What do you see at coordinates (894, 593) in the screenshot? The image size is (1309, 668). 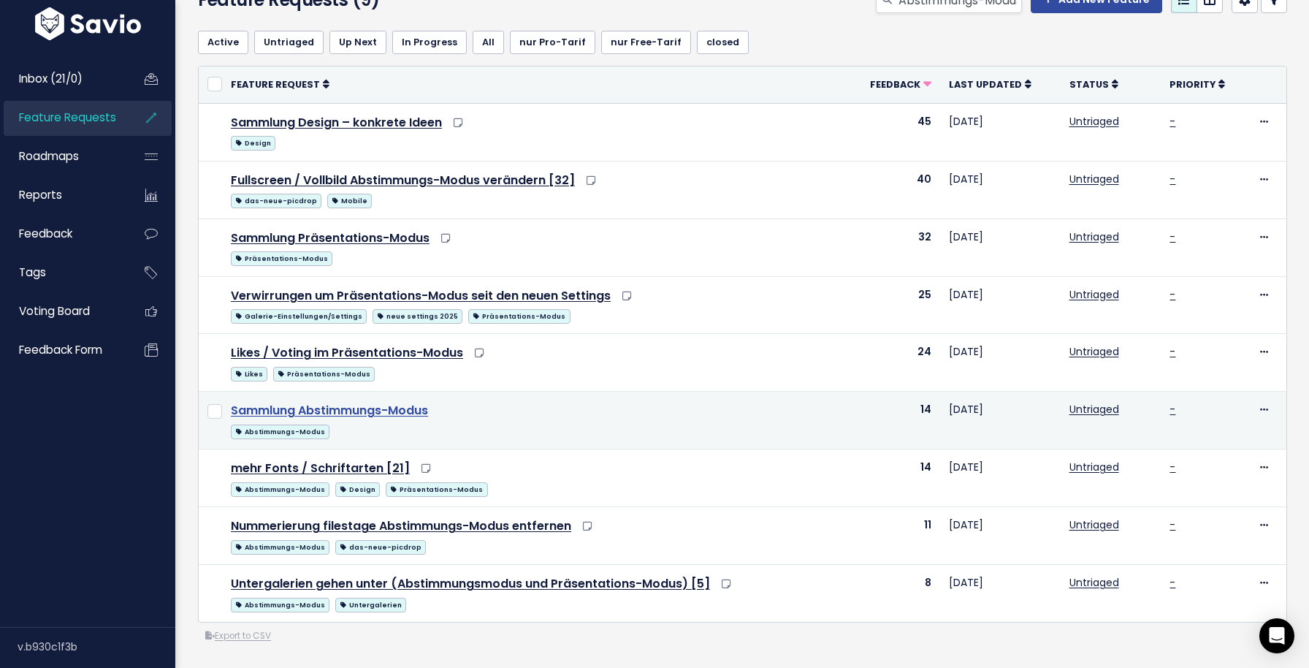 I see `td: 8` at bounding box center [894, 593].